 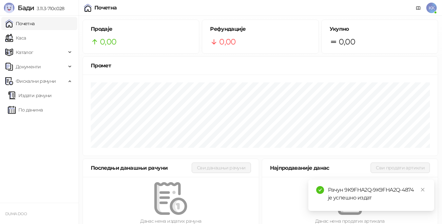 What do you see at coordinates (377, 194) in the screenshot?
I see `div: Рачун 9K9FHA2Q-9K9FHA2Q-4874 је успешно издат` at bounding box center [377, 194].